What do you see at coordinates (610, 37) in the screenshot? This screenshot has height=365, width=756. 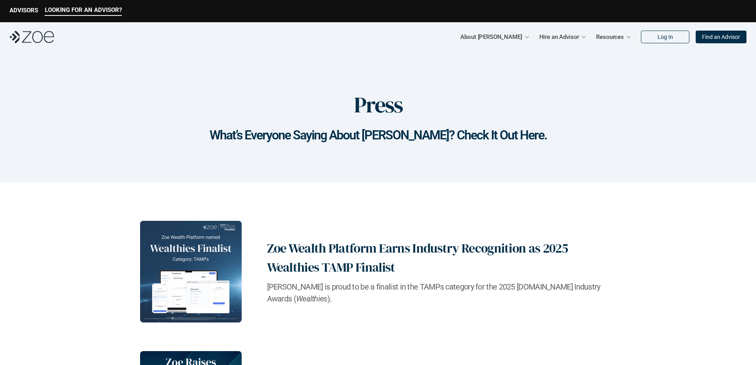 I see `p: Resources` at bounding box center [610, 37].